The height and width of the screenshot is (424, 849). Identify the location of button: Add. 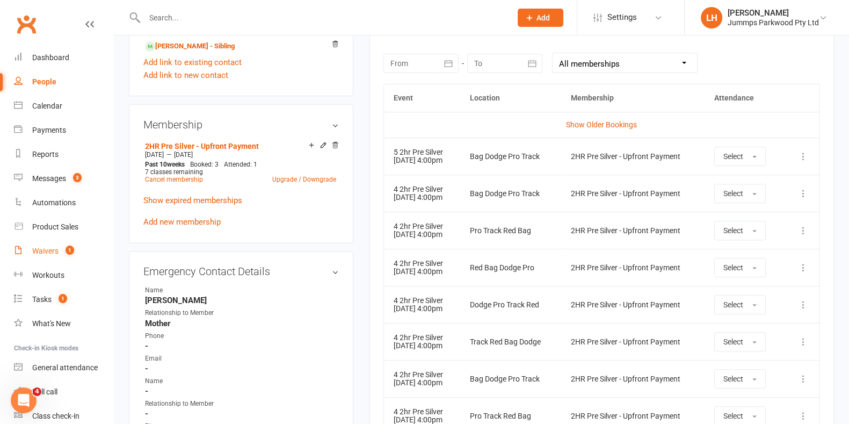
(540, 18).